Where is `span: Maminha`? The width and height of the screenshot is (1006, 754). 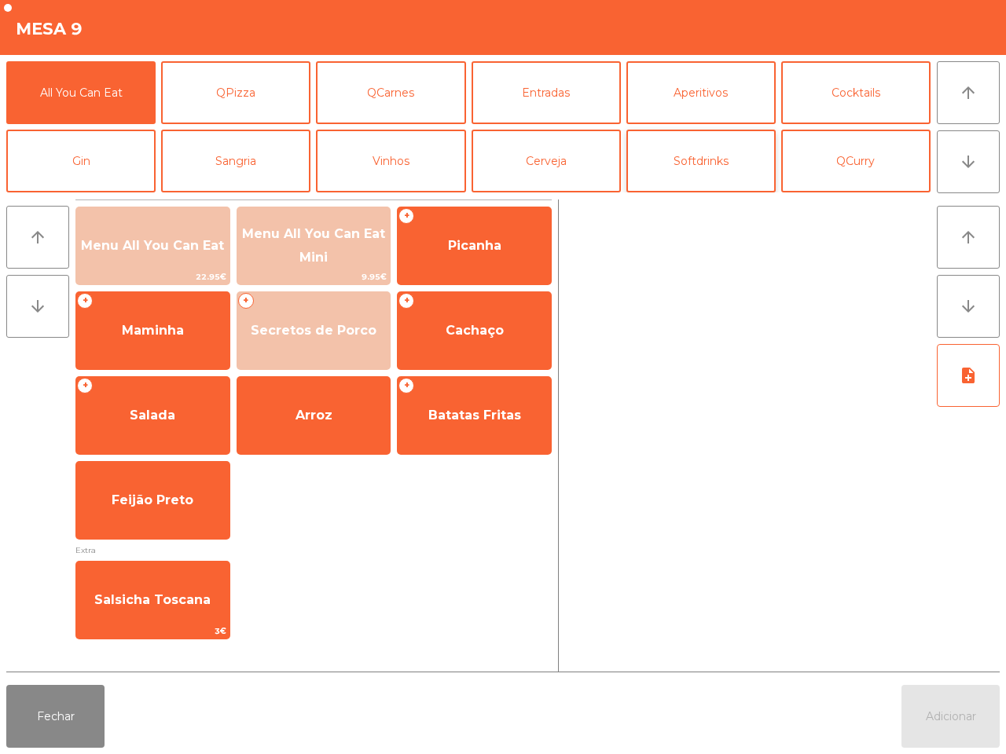
span: Maminha is located at coordinates (152, 330).